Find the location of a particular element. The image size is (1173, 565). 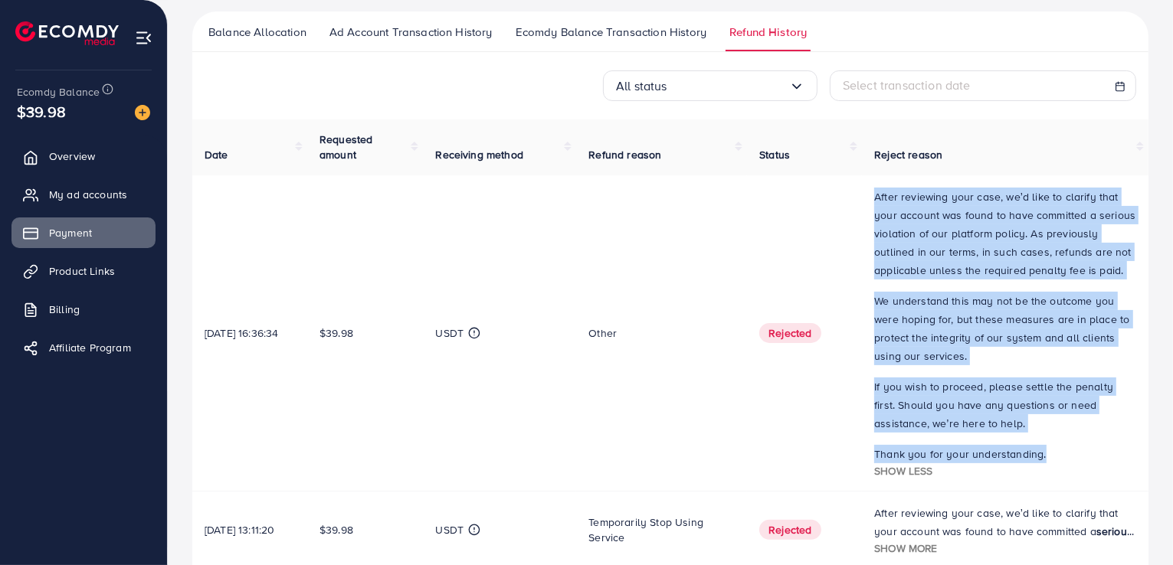

input: Search for option is located at coordinates (728, 86).